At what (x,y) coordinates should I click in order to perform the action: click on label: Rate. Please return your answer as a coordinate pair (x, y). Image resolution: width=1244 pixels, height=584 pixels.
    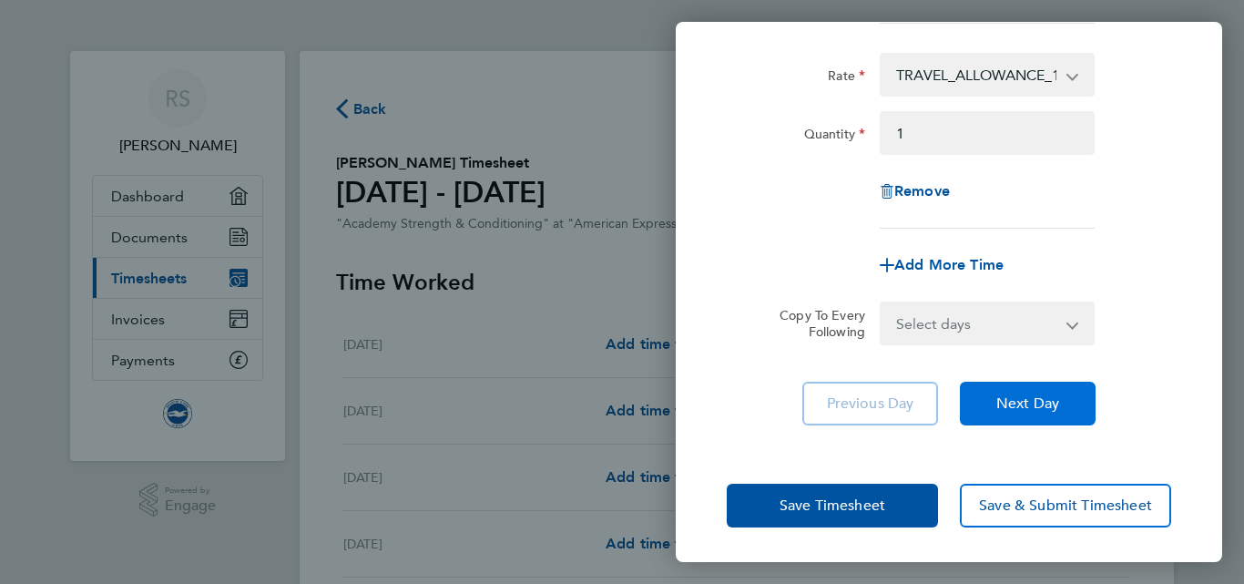
    Looking at the image, I should click on (846, 78).